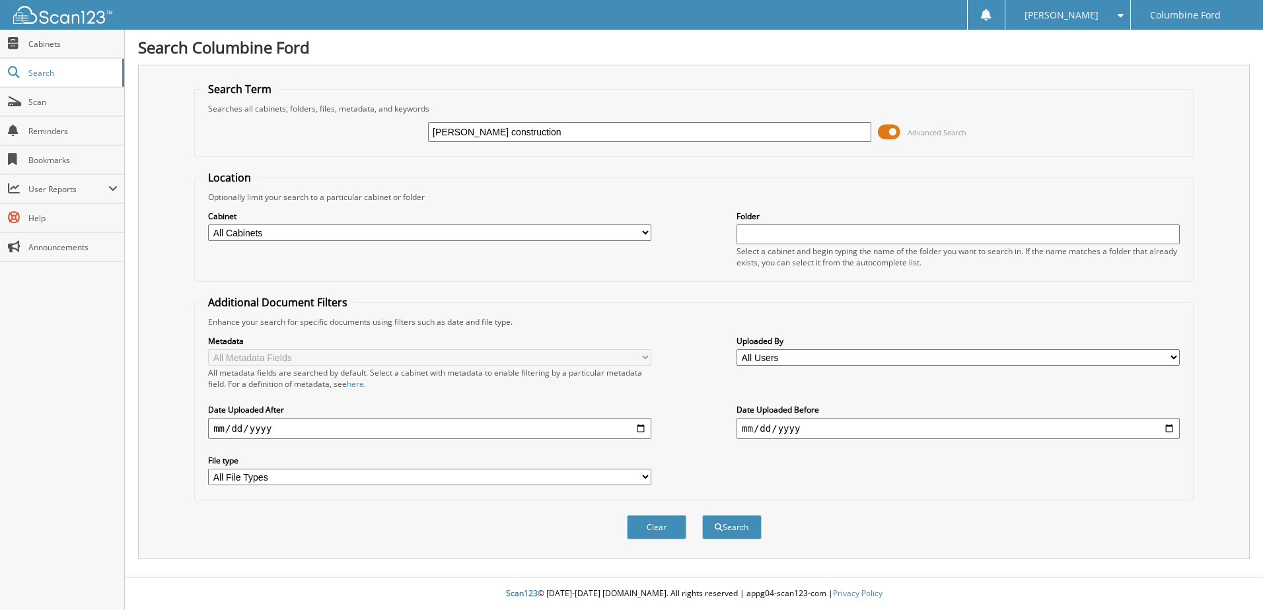  I want to click on span: Help, so click(73, 218).